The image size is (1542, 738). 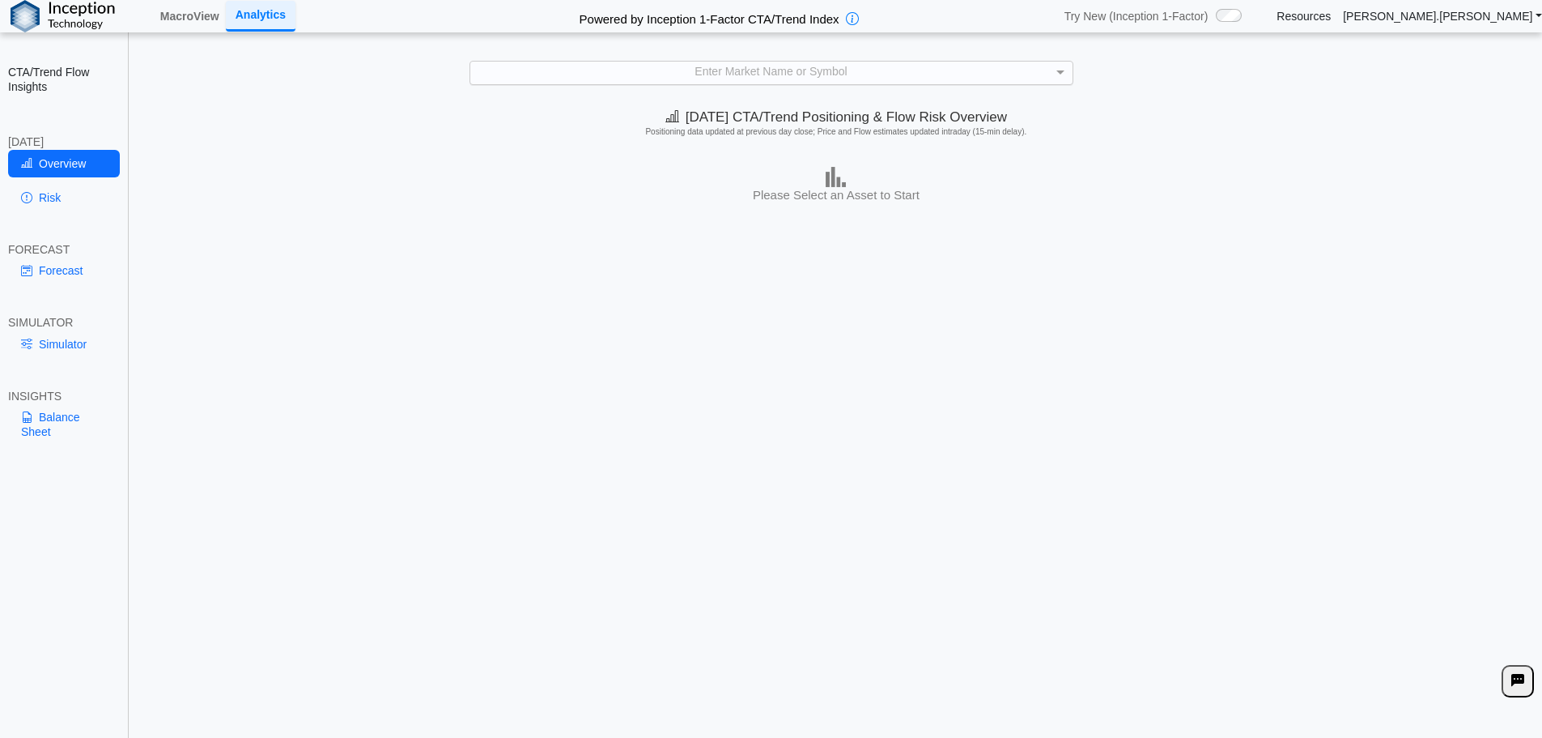 I want to click on a: Analytics, so click(x=261, y=15).